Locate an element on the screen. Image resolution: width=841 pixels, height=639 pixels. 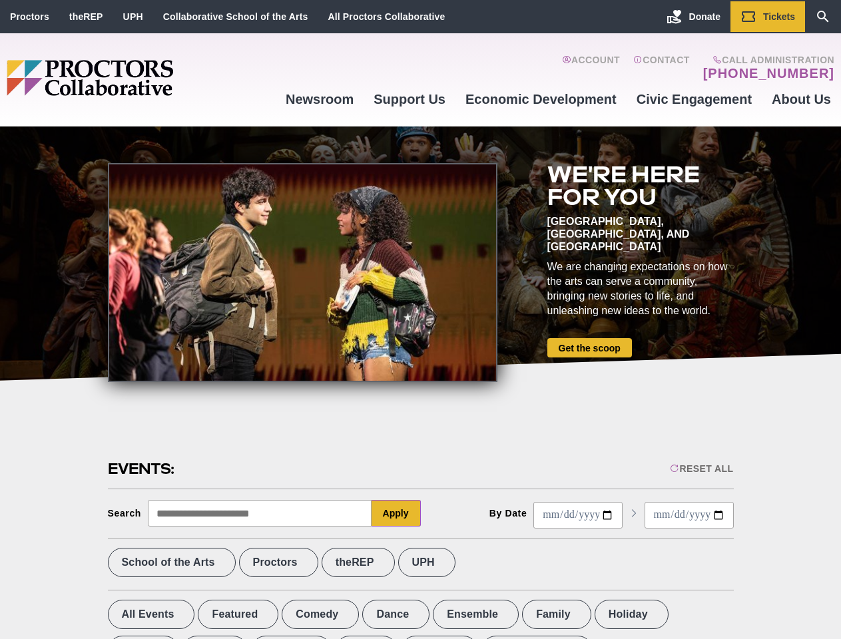
a: Contact is located at coordinates (661, 68).